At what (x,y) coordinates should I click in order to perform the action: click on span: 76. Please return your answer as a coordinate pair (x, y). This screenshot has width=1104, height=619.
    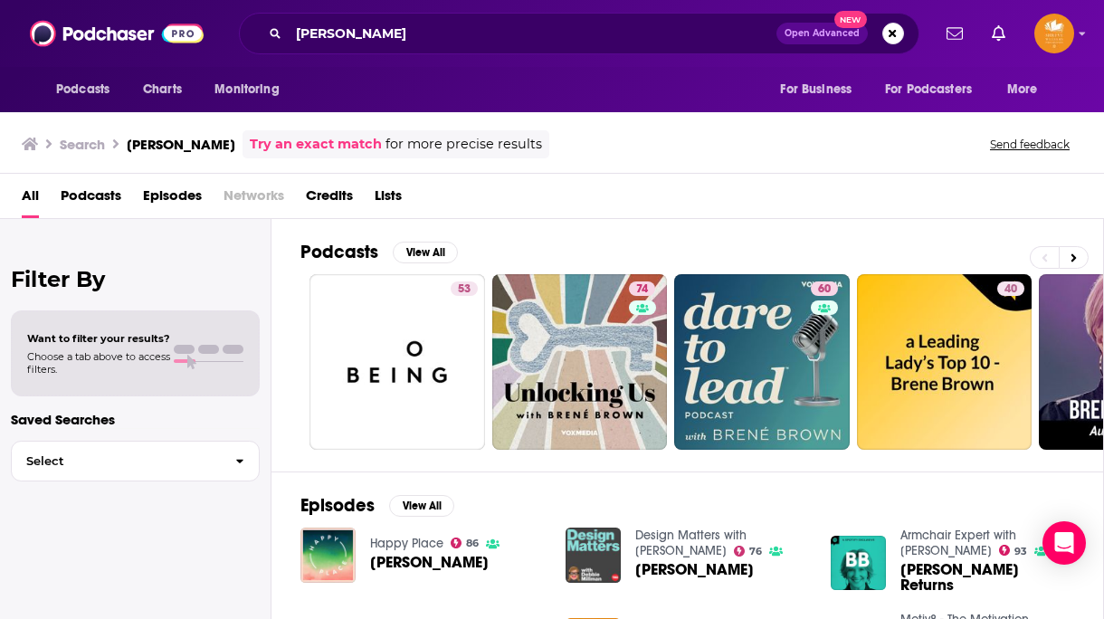
    Looking at the image, I should click on (755, 551).